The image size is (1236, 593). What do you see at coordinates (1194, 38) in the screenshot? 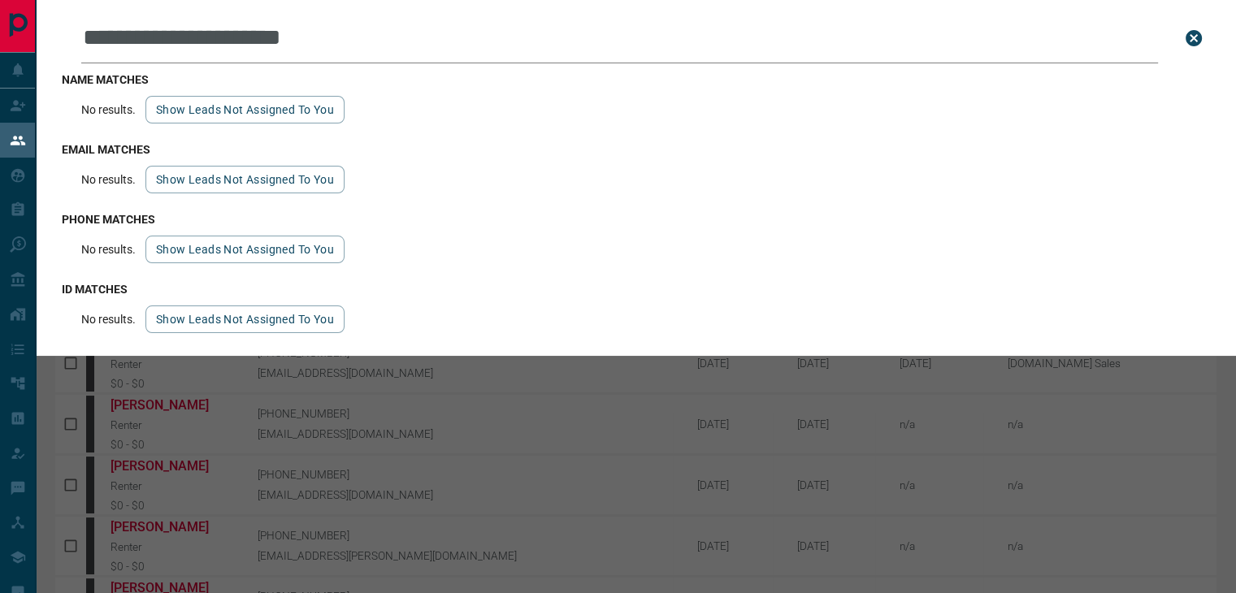
I see `button: close search bar` at bounding box center [1194, 38].